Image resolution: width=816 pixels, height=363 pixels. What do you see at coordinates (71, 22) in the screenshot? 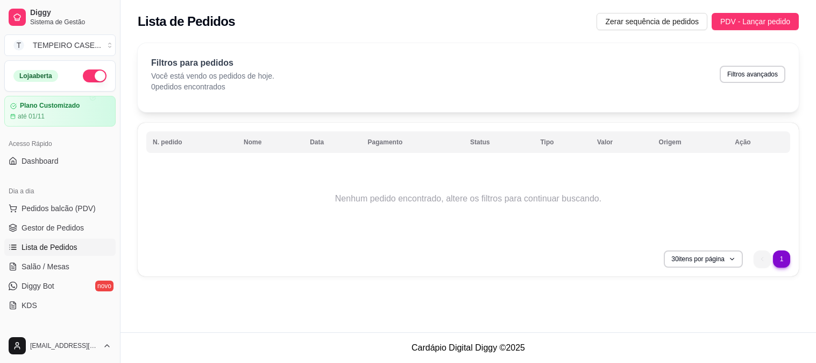
I see `span: Sistema de Gestão` at bounding box center [71, 22].